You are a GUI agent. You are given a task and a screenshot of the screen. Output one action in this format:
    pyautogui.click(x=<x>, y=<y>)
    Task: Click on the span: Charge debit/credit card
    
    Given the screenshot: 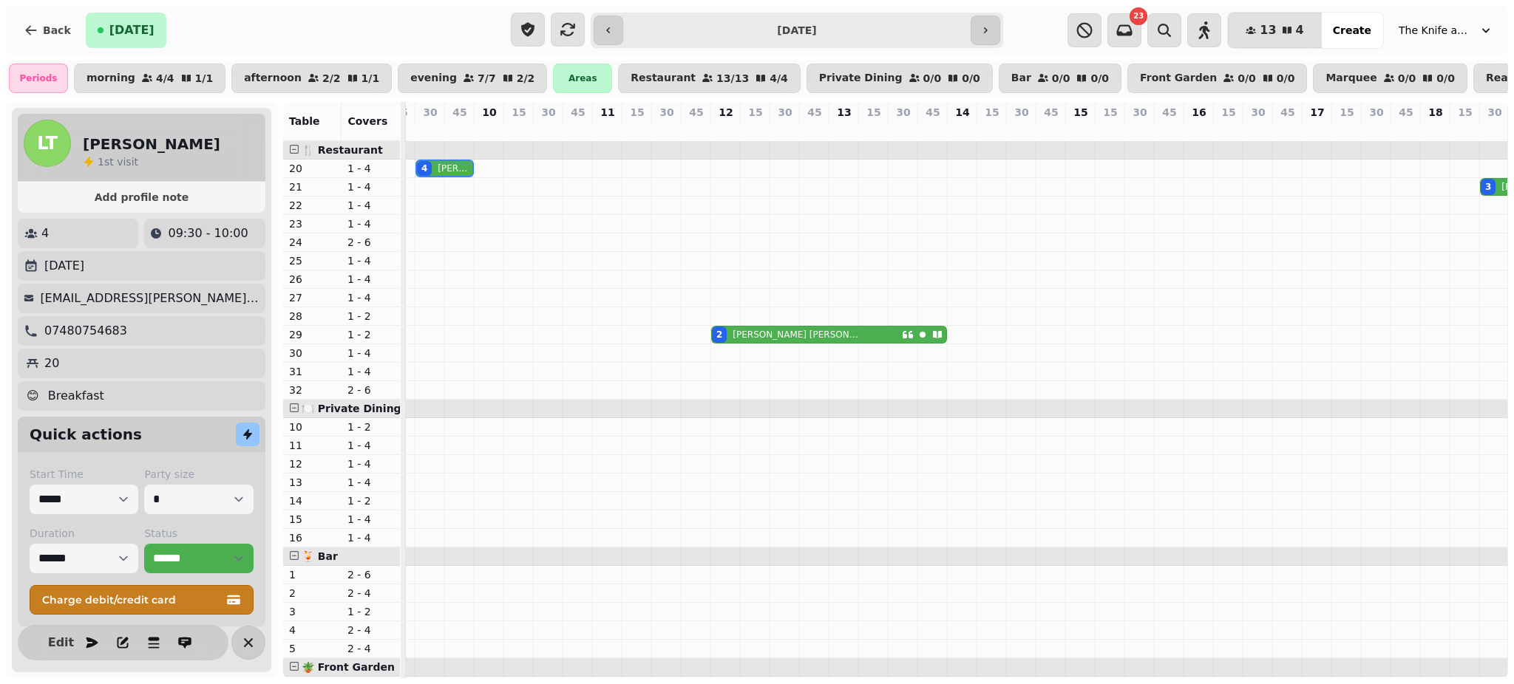 What is the action you would take?
    pyautogui.click(x=132, y=600)
    